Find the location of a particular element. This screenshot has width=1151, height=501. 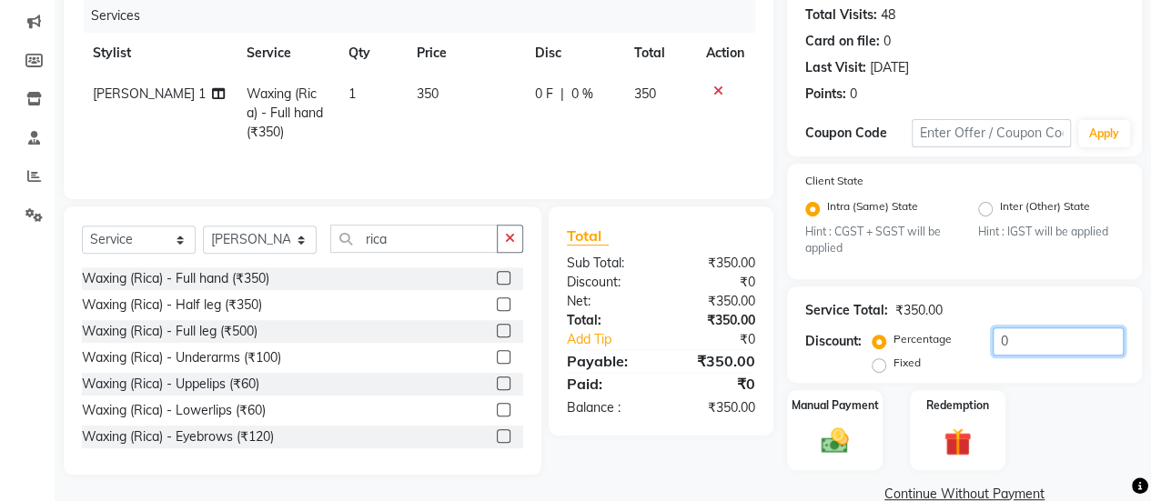

span: Waxing (Rica) - Full hand (₹350) is located at coordinates (285, 113).